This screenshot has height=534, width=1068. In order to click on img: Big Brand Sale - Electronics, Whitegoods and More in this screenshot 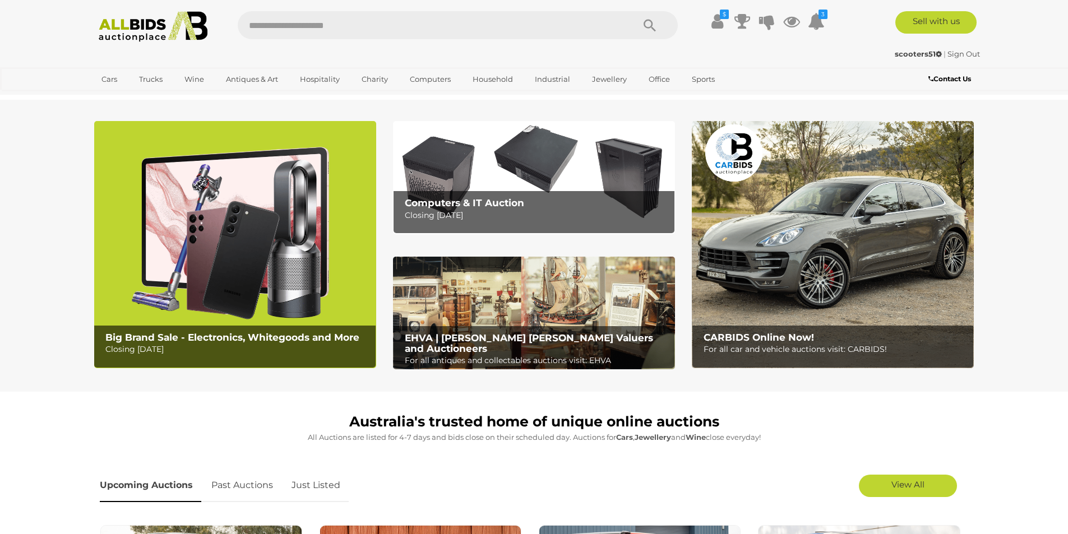, I will do `click(235, 244)`.